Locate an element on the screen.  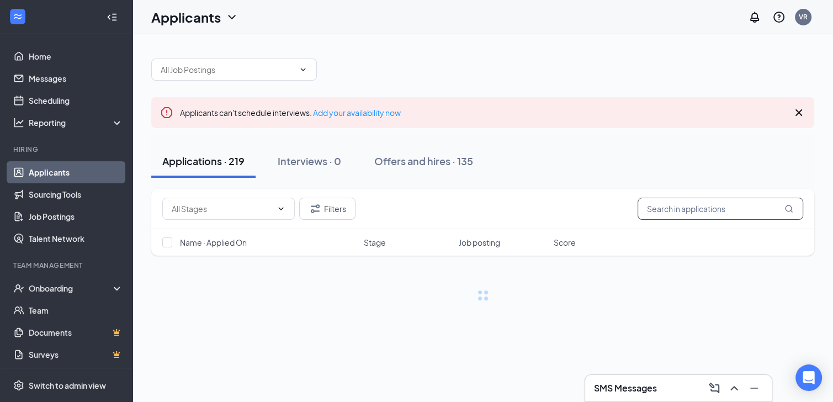
svg: Minimize is located at coordinates (754, 388).